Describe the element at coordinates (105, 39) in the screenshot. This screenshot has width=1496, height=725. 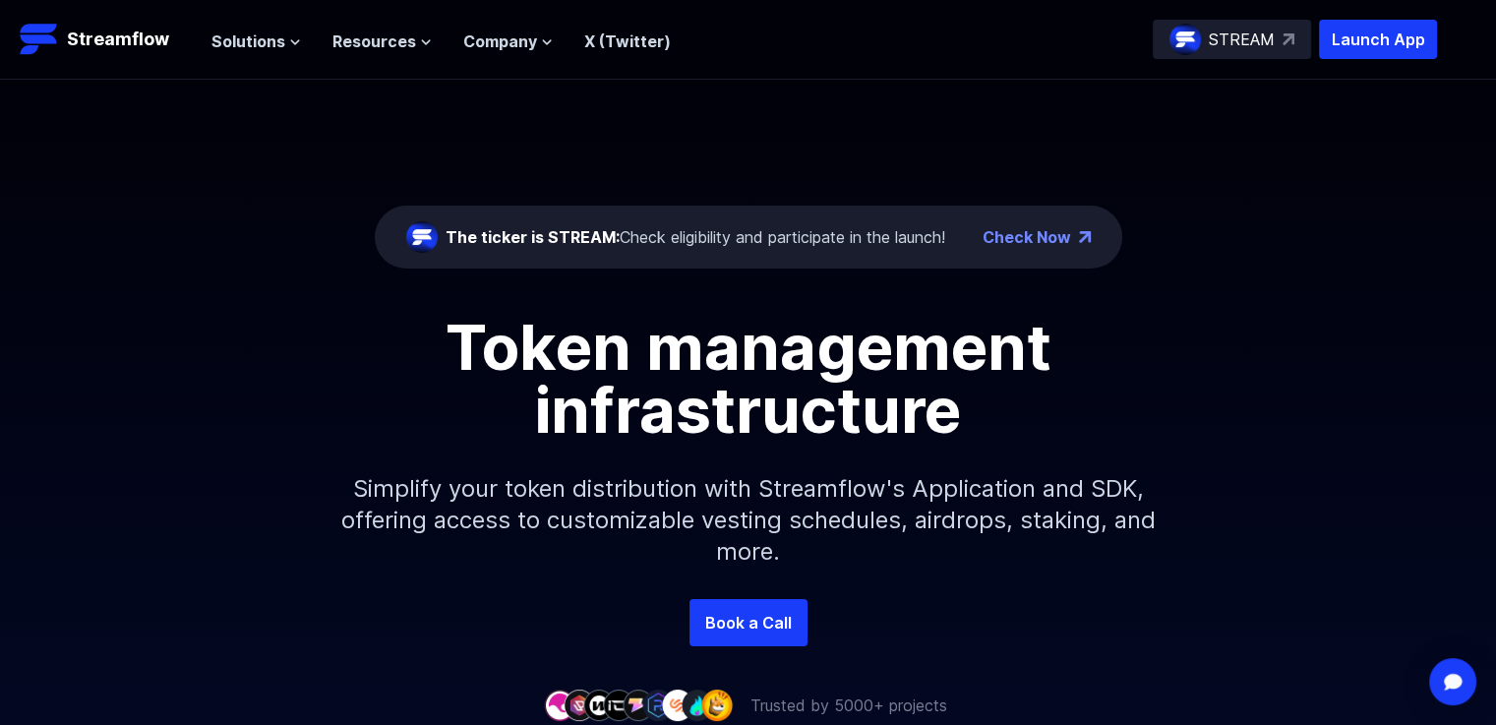
I see `a: Streamflow` at that location.